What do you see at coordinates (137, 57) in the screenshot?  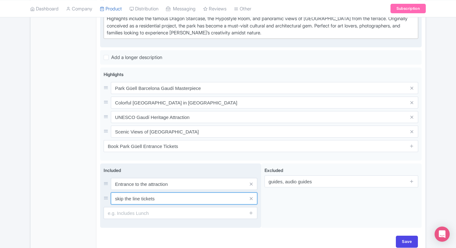 I see `span: Add a longer description` at bounding box center [137, 57].